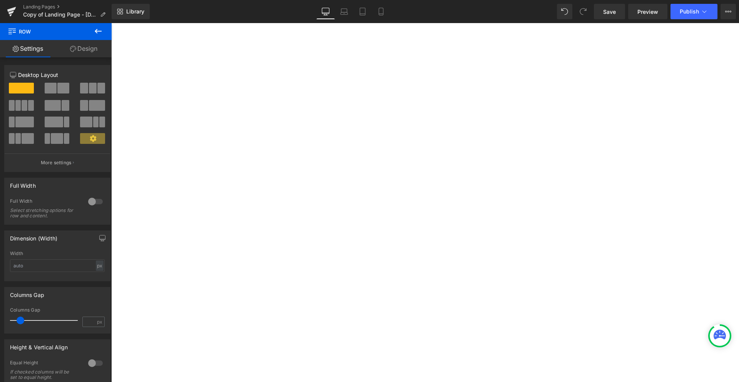 This screenshot has height=382, width=739. I want to click on a: Preview, so click(648, 12).